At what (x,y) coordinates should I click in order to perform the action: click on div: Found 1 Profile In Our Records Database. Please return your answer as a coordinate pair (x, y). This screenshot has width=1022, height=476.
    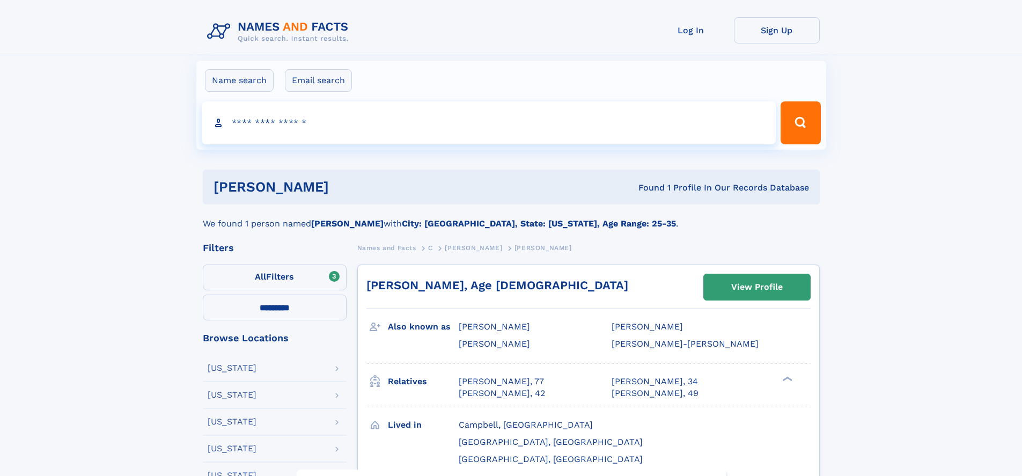
    Looking at the image, I should click on (646, 188).